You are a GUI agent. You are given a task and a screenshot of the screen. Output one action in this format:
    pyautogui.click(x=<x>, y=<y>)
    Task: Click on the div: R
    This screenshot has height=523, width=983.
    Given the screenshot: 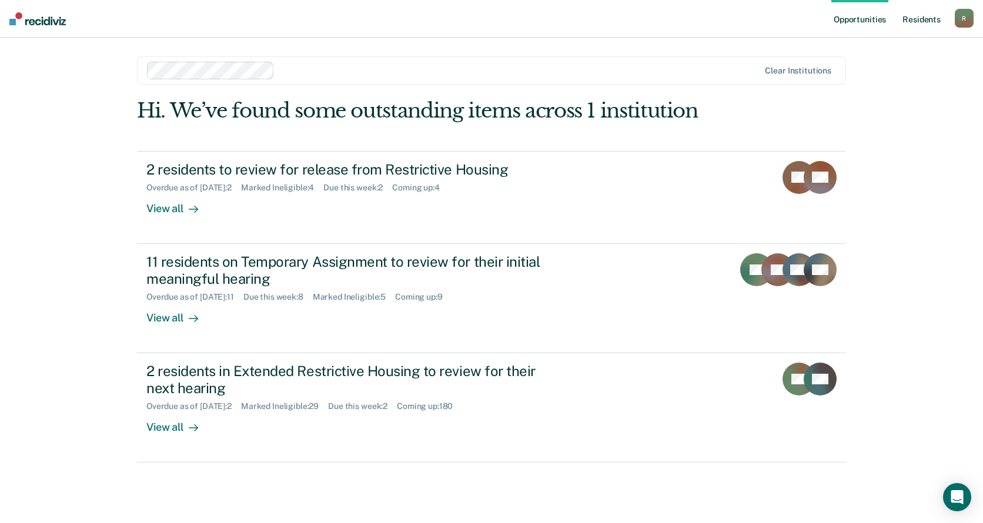 What is the action you would take?
    pyautogui.click(x=965, y=18)
    